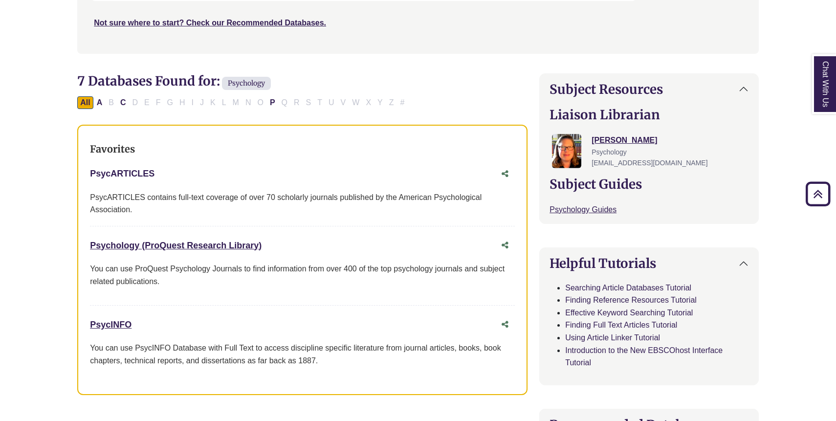  What do you see at coordinates (649, 184) in the screenshot?
I see `h2: Subject Guides` at bounding box center [649, 184].